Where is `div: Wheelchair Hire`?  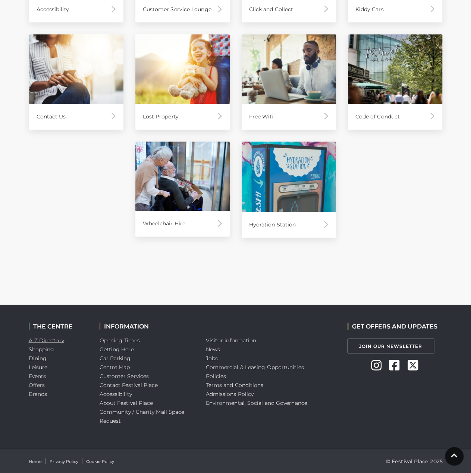
div: Wheelchair Hire is located at coordinates (182, 224).